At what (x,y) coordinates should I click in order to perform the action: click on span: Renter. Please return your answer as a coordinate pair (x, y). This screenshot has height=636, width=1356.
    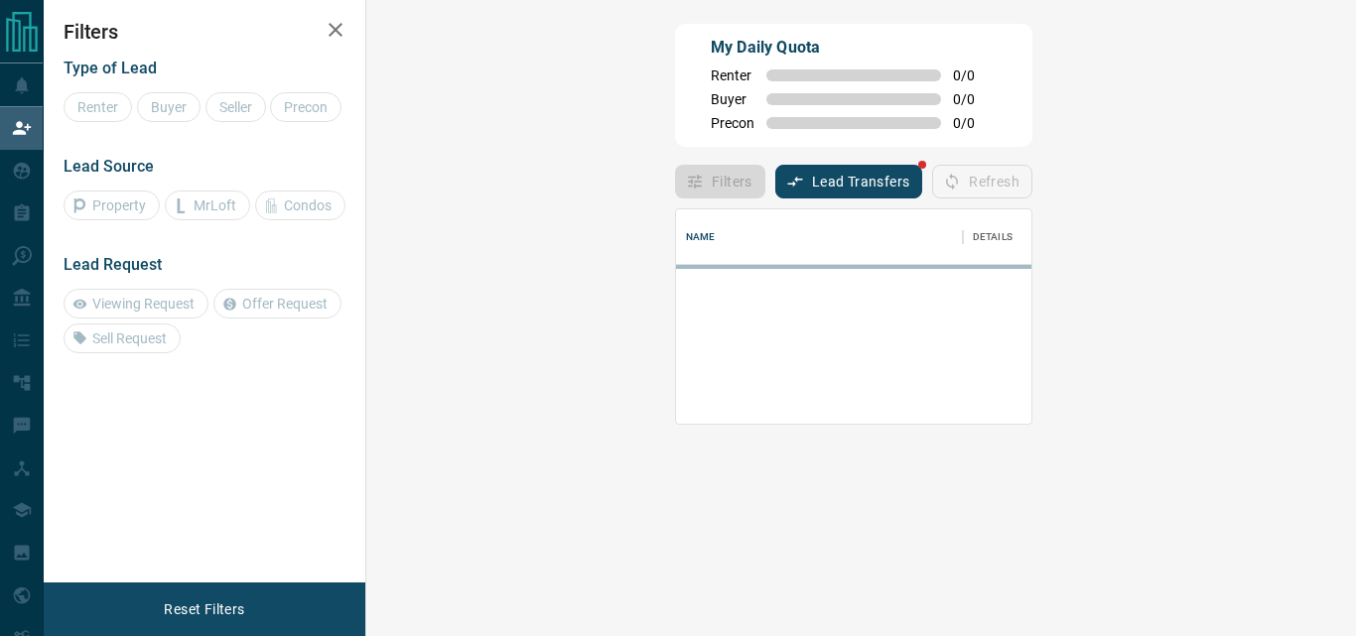
    Looking at the image, I should click on (732, 75).